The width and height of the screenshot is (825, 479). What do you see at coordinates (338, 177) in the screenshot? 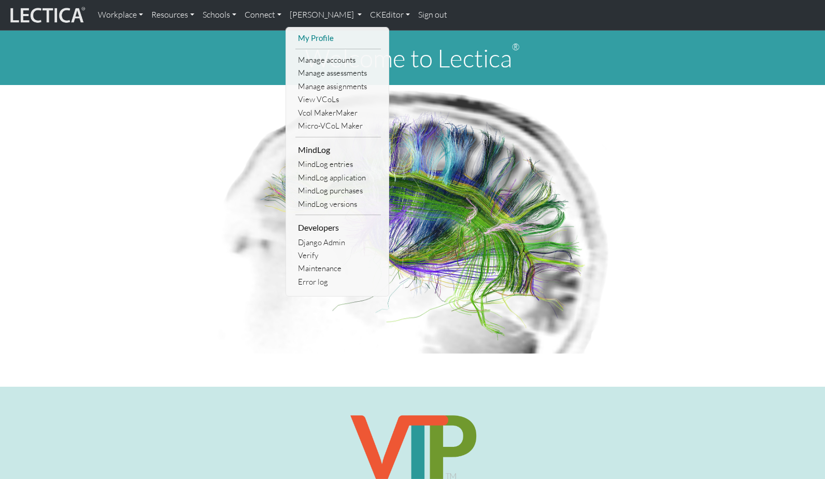
I see `a: MindLog application` at bounding box center [338, 177].